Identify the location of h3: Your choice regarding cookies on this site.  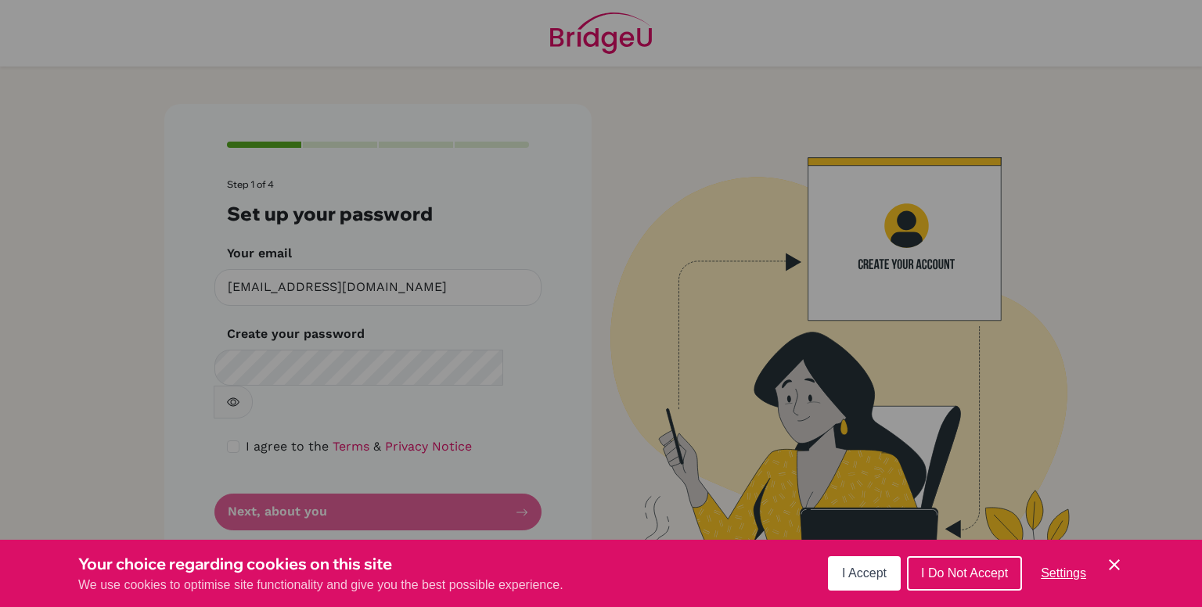
(321, 564).